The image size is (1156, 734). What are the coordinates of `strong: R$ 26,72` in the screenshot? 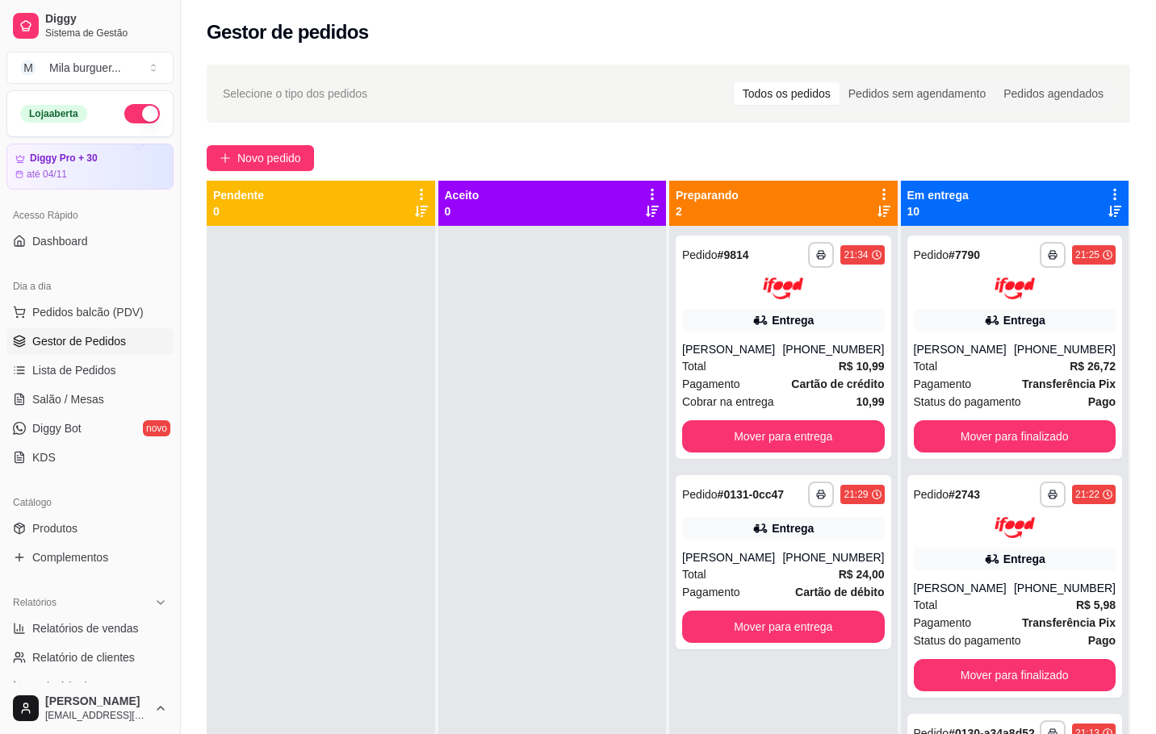 It's located at (1092, 366).